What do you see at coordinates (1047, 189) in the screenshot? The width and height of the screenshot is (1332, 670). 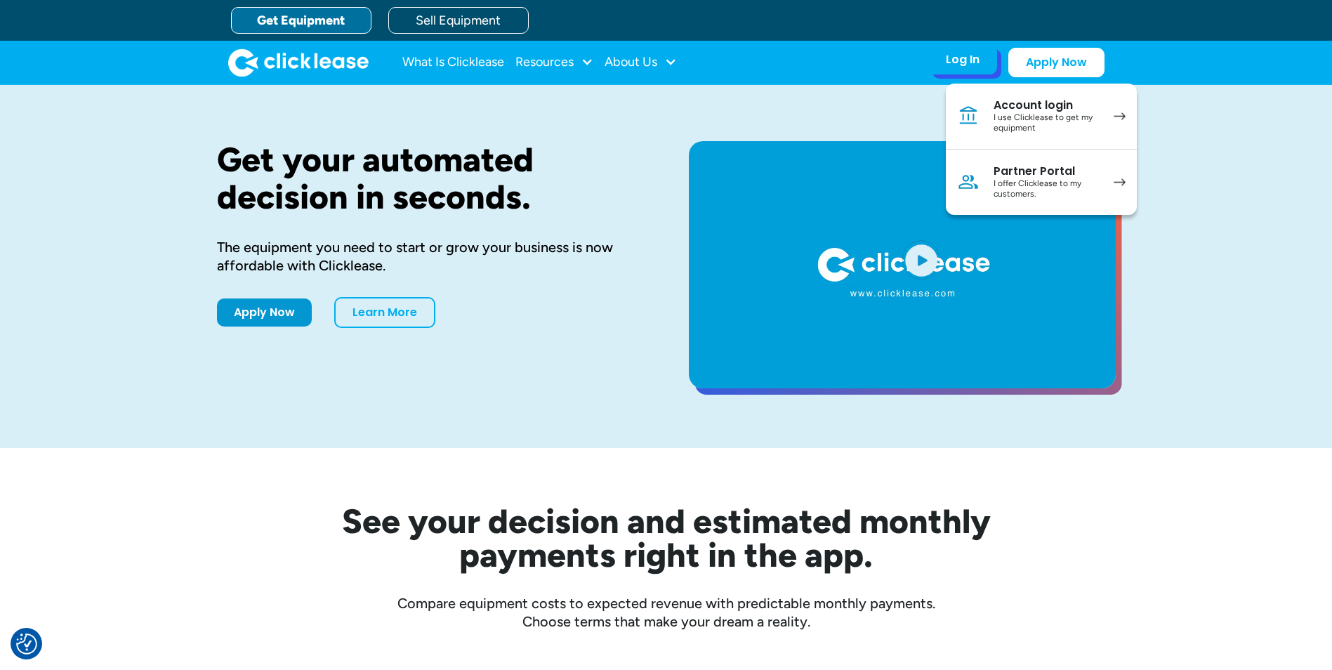 I see `div: I offer Clicklease to my customers.` at bounding box center [1047, 189].